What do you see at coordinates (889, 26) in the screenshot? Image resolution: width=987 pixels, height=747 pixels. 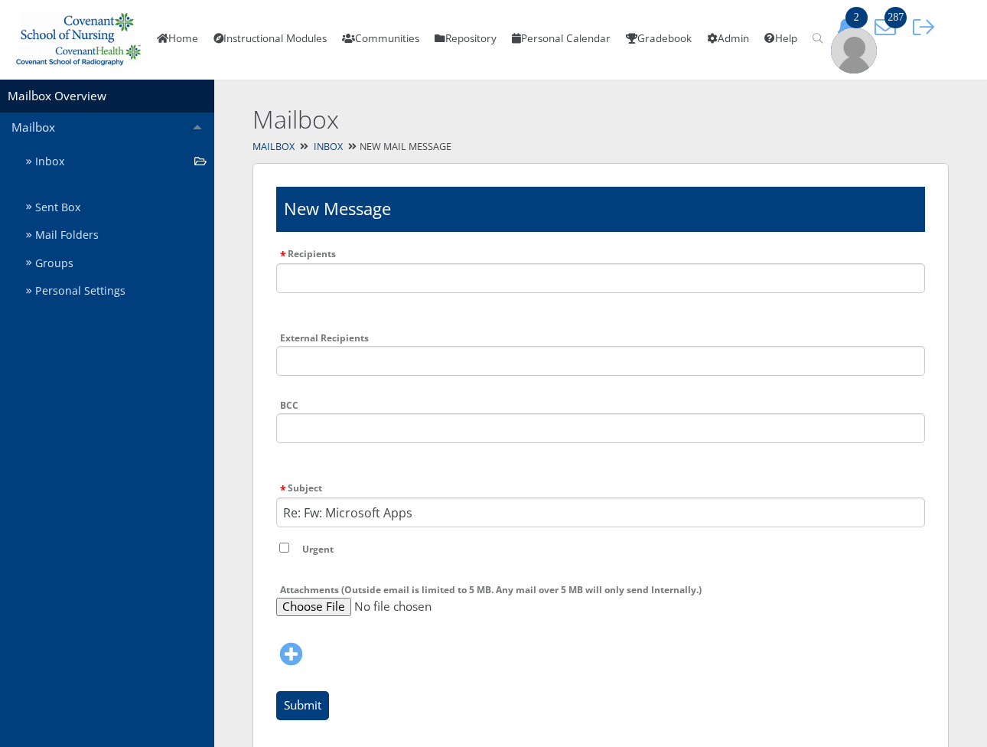 I see `a: 287` at bounding box center [889, 26].